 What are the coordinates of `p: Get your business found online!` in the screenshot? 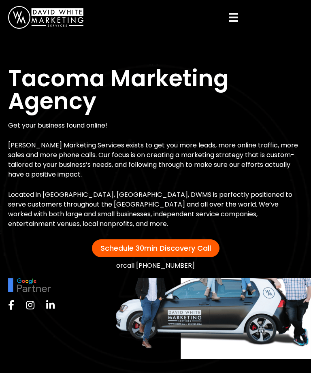 It's located at (156, 126).